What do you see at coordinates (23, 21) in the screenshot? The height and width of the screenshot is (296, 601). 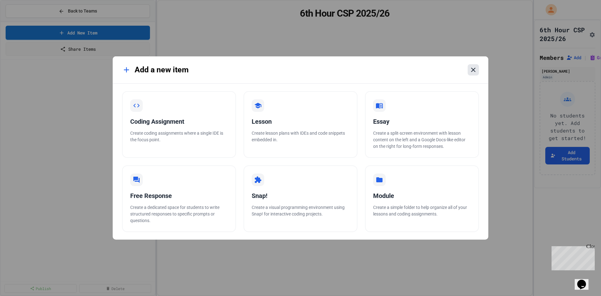 I see `div: Chat with us now!Close` at bounding box center [23, 21].